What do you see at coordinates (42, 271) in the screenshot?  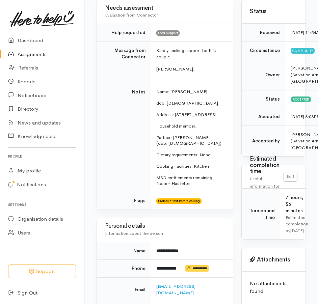 I see `button: Support` at bounding box center [42, 271].